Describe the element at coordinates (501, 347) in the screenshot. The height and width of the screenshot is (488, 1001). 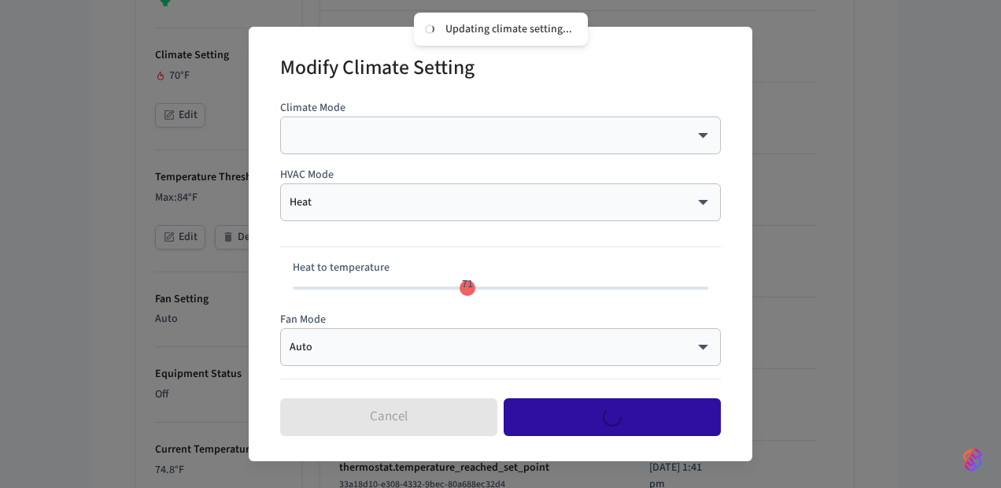
I see `div: Auto` at that location.